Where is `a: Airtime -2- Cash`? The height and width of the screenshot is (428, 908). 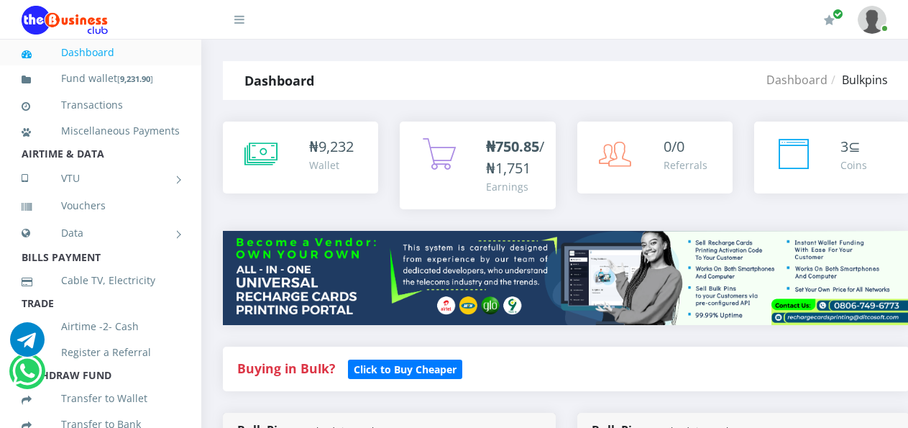 a: Airtime -2- Cash is located at coordinates (101, 326).